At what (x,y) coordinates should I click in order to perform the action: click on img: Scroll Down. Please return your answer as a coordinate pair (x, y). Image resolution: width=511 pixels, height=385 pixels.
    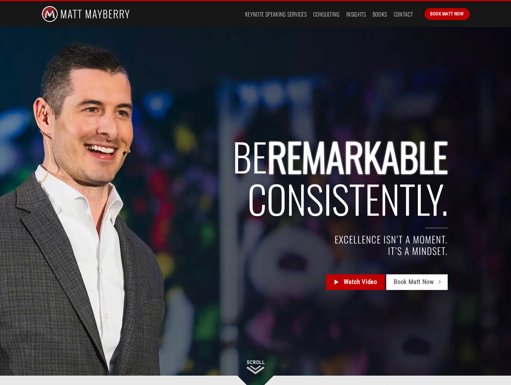
    Looking at the image, I should click on (256, 367).